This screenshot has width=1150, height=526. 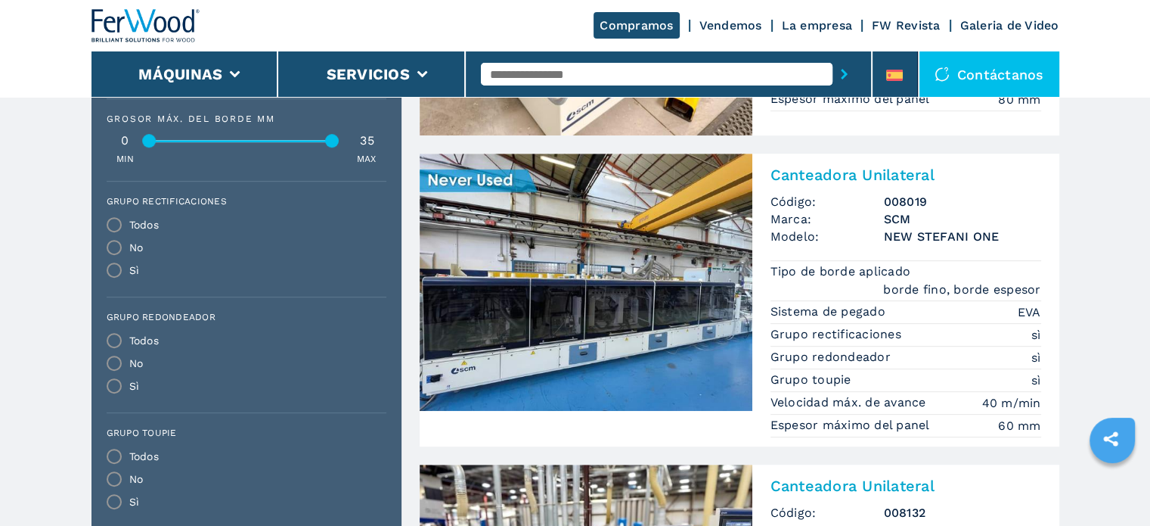 What do you see at coordinates (1010, 25) in the screenshot?
I see `a: Galeria de Video` at bounding box center [1010, 25].